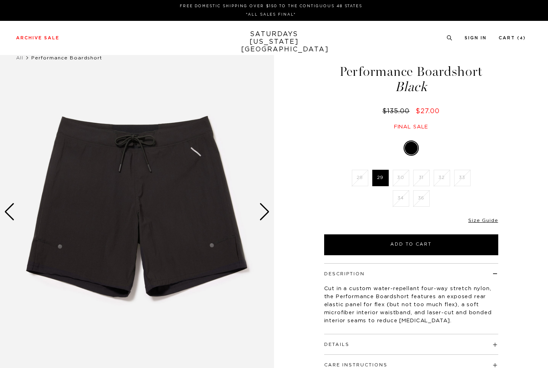 The height and width of the screenshot is (368, 548). Describe the element at coordinates (412, 305) in the screenshot. I see `p: Cut in a custom water-repellant four-way stretch nylon, the Performance Boardshort features an ex...` at that location.